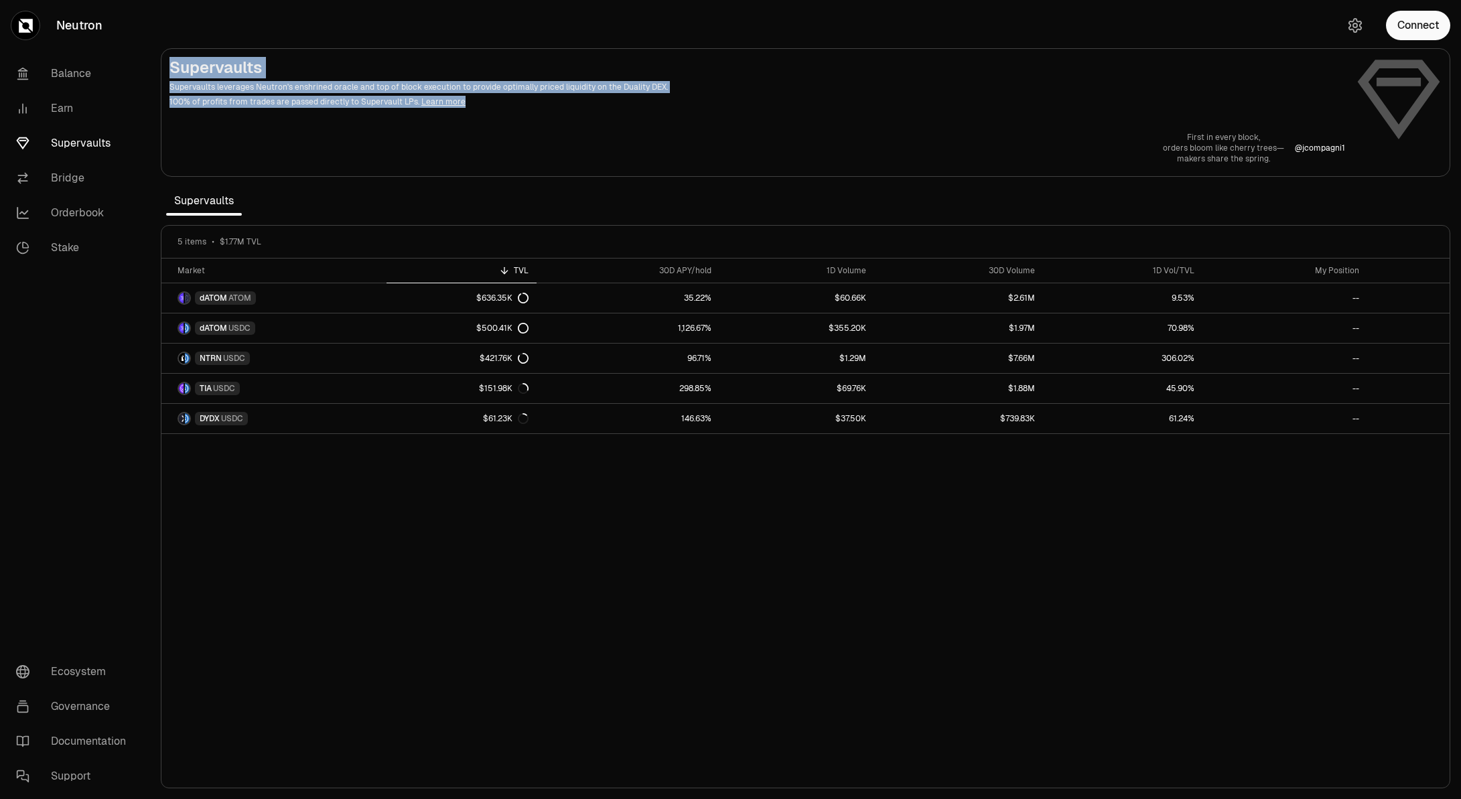  I want to click on span: ATOM, so click(240, 298).